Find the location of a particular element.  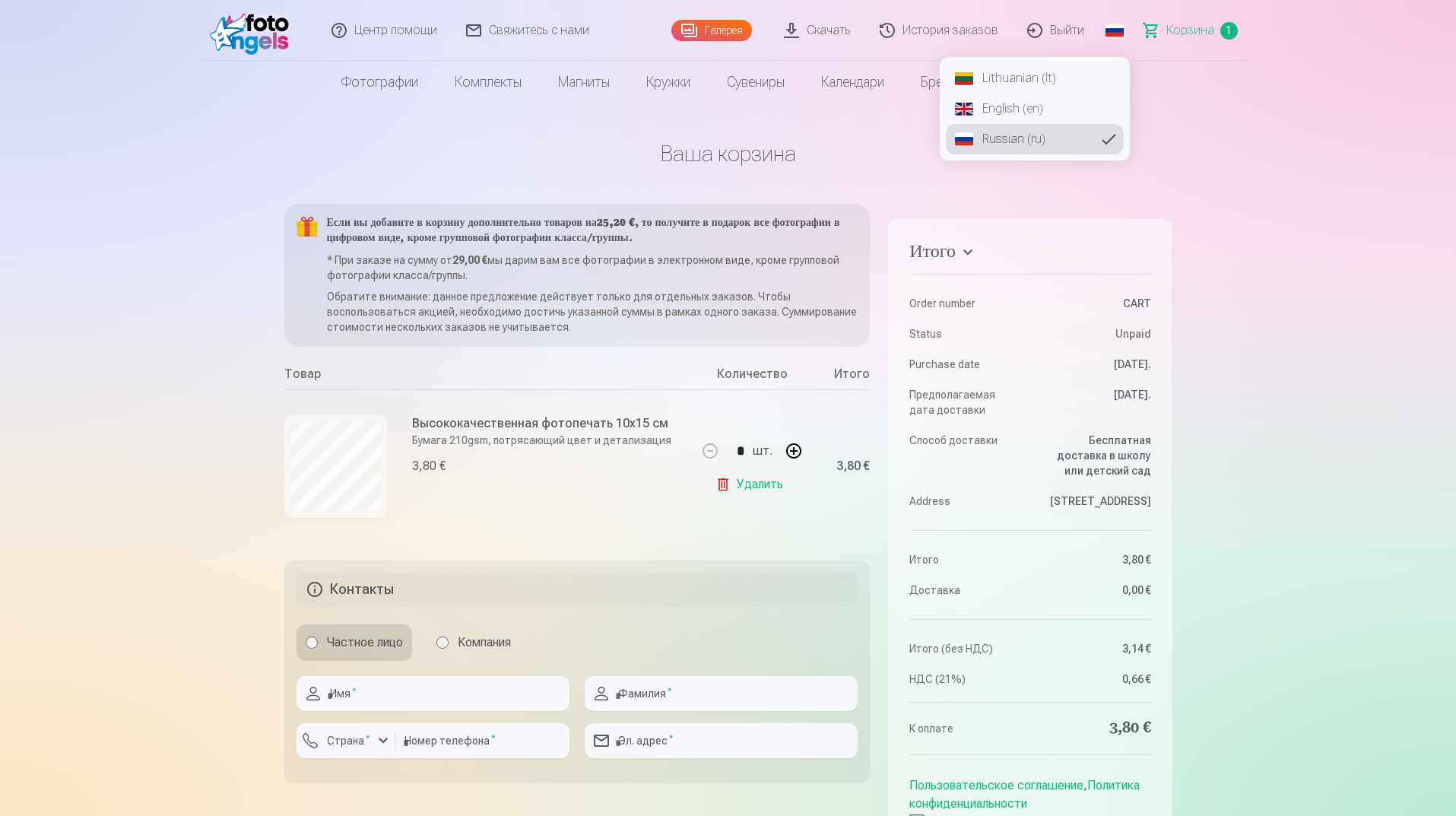

a: Russian (ru) is located at coordinates (1035, 139).